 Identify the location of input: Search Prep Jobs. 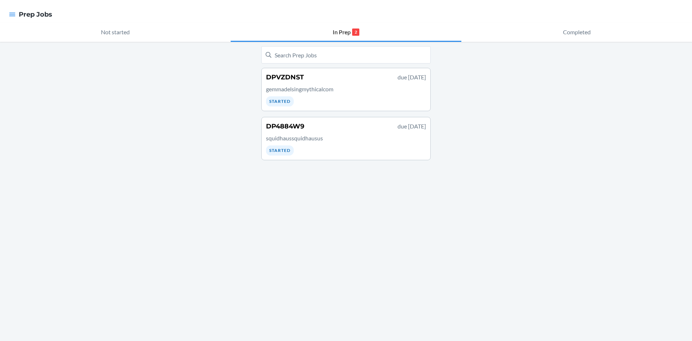
(346, 55).